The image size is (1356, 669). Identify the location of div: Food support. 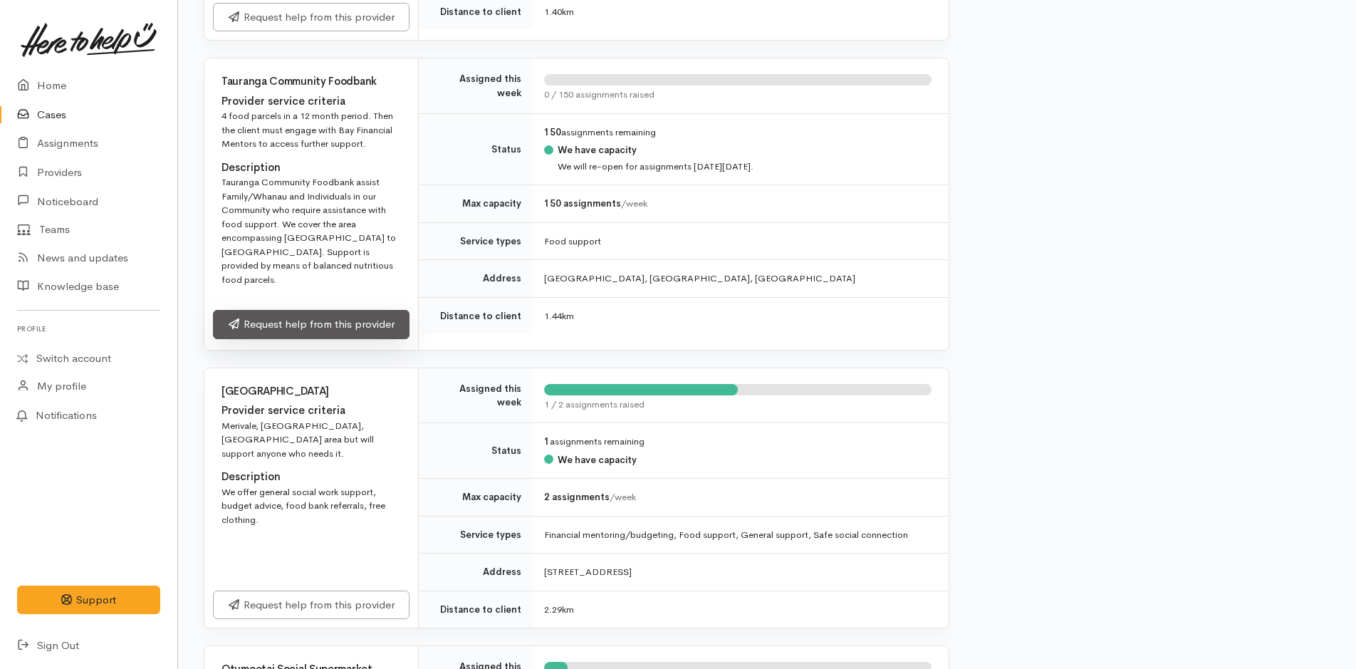
(738, 241).